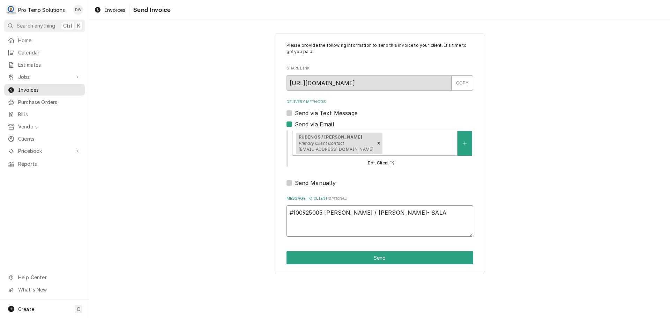 This screenshot has height=318, width=670. I want to click on div: Message to Client, so click(380, 216).